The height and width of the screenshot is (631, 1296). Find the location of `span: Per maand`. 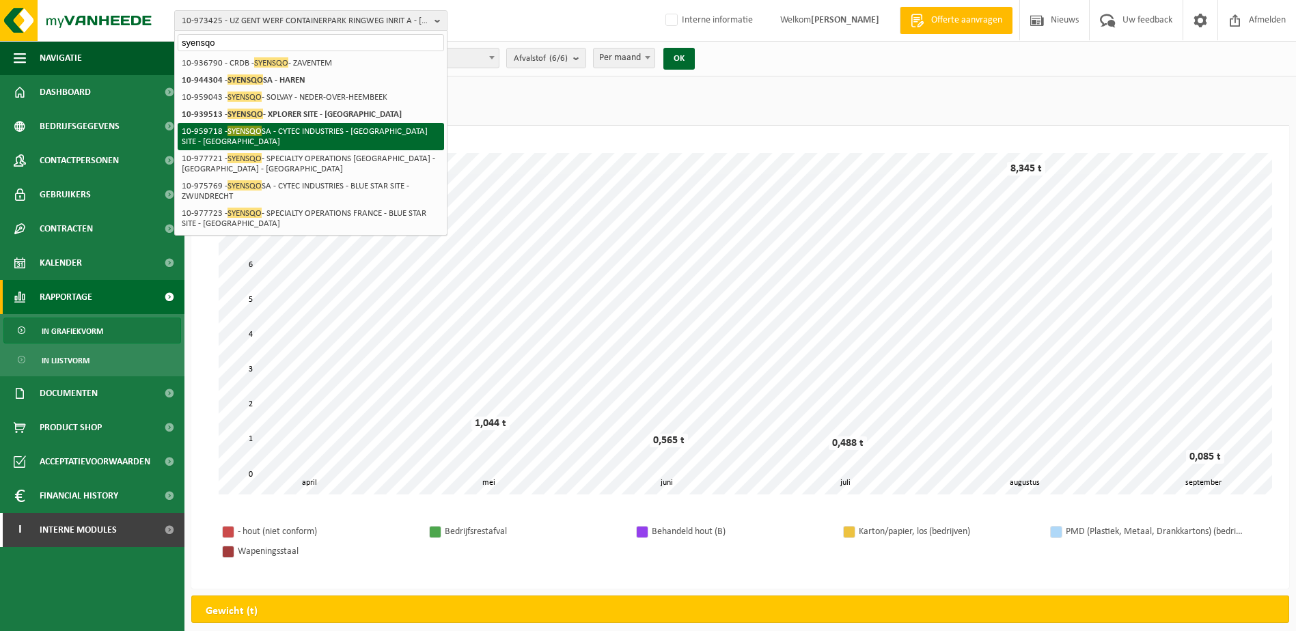

span: Per maand is located at coordinates (624, 58).